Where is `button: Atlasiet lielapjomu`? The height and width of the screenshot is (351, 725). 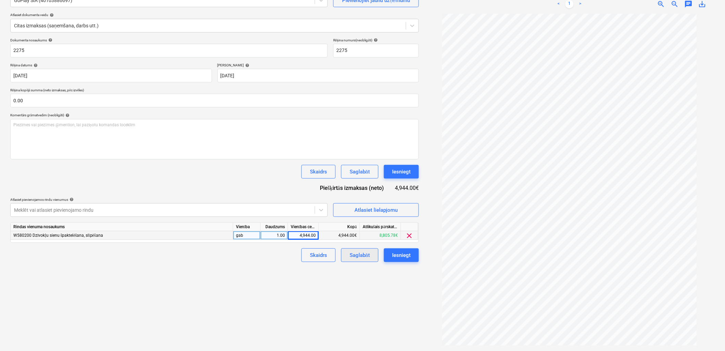 button: Atlasiet lielapjomu is located at coordinates (376, 210).